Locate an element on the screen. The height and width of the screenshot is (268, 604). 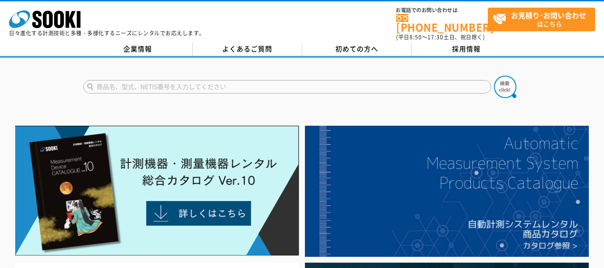
a: 初めての方へ is located at coordinates (357, 49).